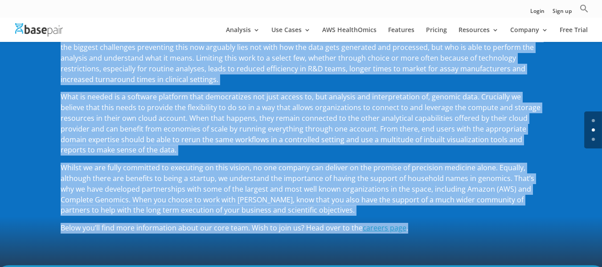 The width and height of the screenshot is (602, 267). I want to click on a: 2, so click(593, 139).